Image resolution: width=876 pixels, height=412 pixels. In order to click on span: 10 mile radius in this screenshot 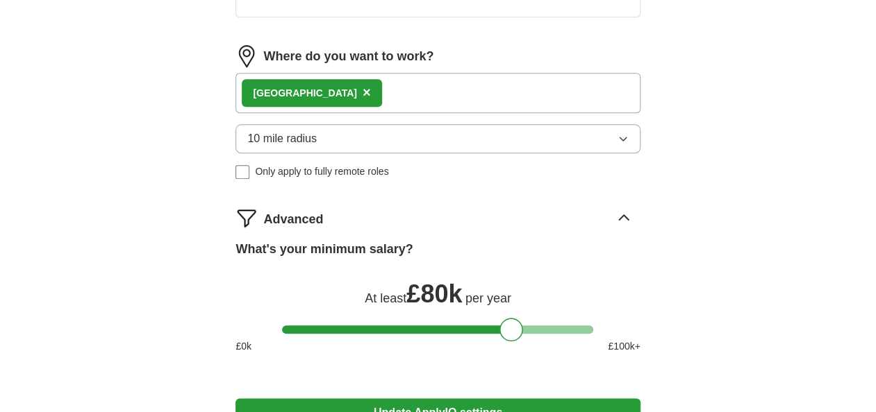, I will do `click(282, 139)`.